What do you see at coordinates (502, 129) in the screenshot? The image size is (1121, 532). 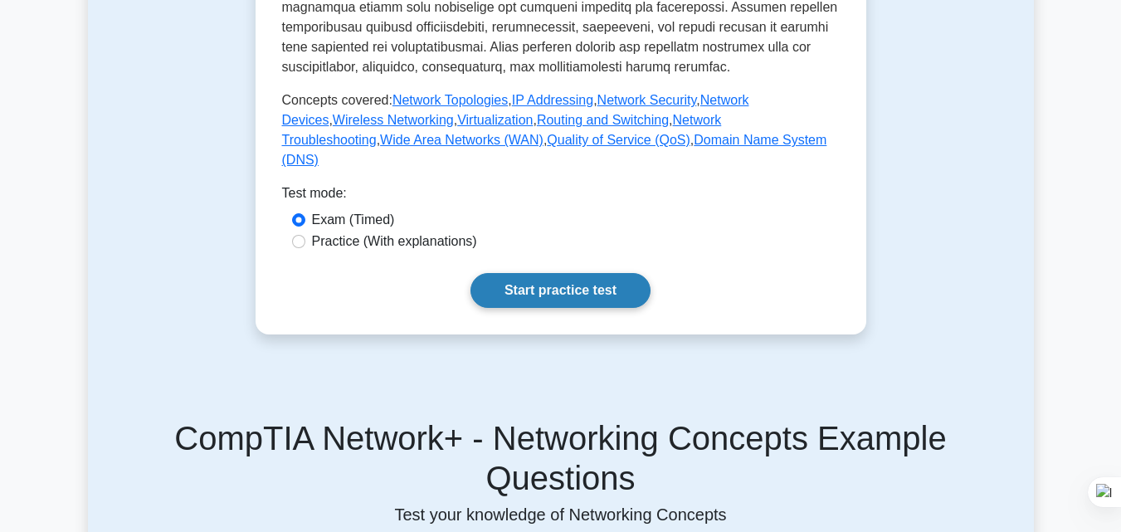 I see `a: Network Troubleshooting` at bounding box center [502, 129].